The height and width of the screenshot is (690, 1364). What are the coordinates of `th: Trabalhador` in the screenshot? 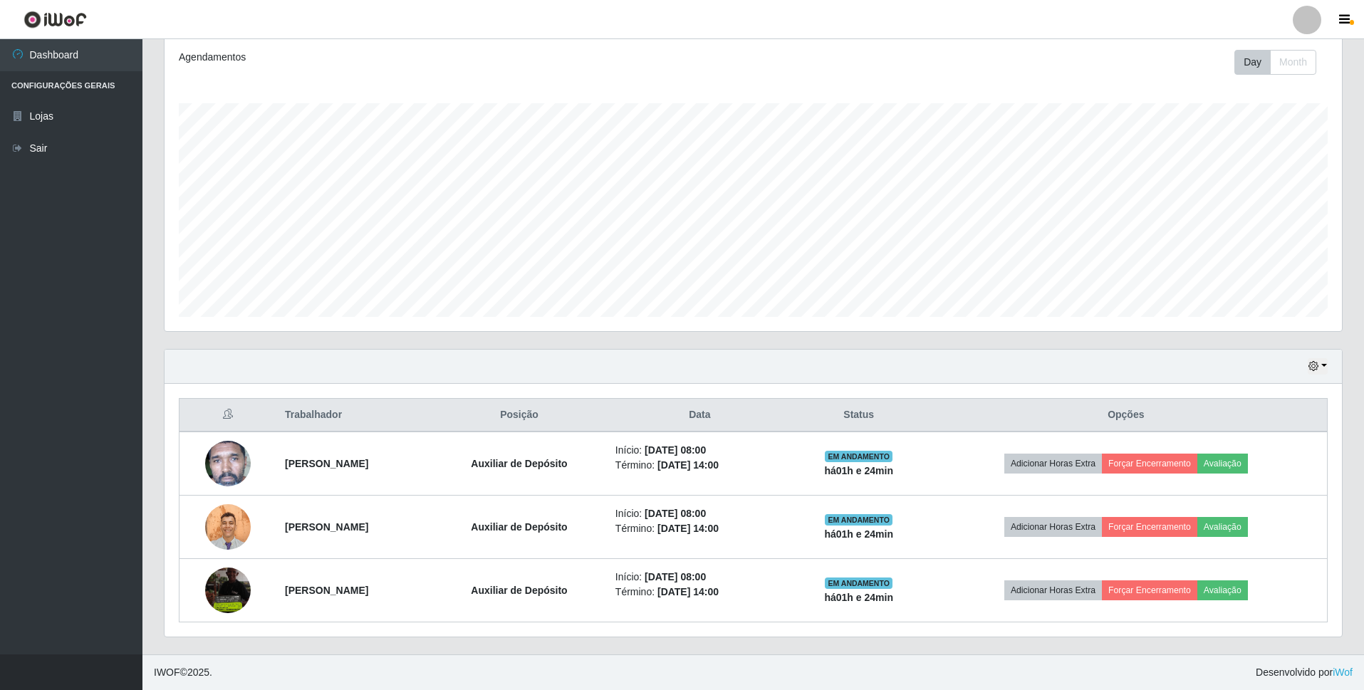 It's located at (354, 415).